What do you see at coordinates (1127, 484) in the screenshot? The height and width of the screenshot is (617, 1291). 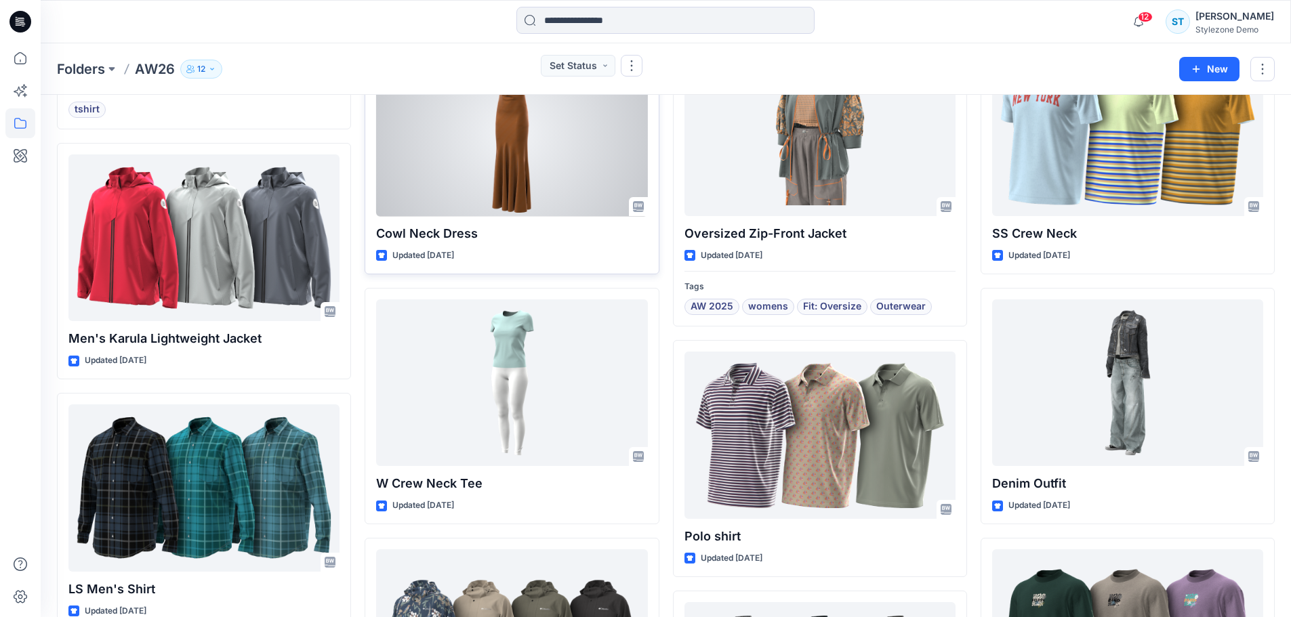 I see `p: Denim Outfit` at bounding box center [1127, 484].